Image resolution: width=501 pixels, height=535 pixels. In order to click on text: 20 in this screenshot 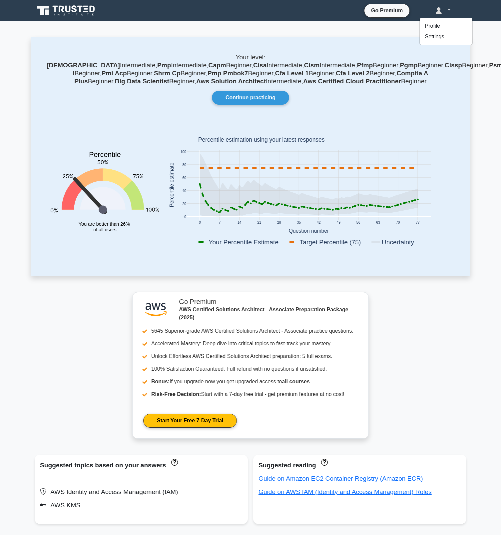, I will do `click(184, 204)`.